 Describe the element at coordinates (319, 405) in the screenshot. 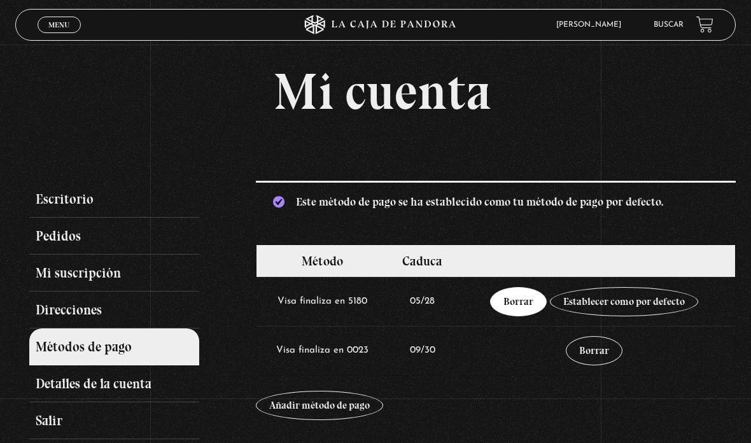

I see `a: Añadir método de pago` at that location.